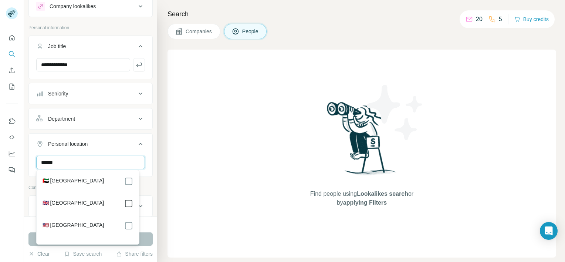 Image resolution: width=565 pixels, height=262 pixels. Describe the element at coordinates (12, 38) in the screenshot. I see `button: Quick start` at that location.